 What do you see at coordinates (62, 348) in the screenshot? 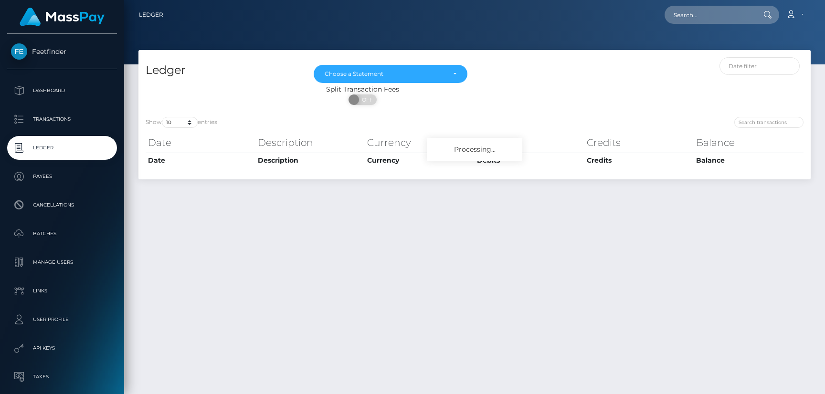
I see `a: API Keys` at bounding box center [62, 348].